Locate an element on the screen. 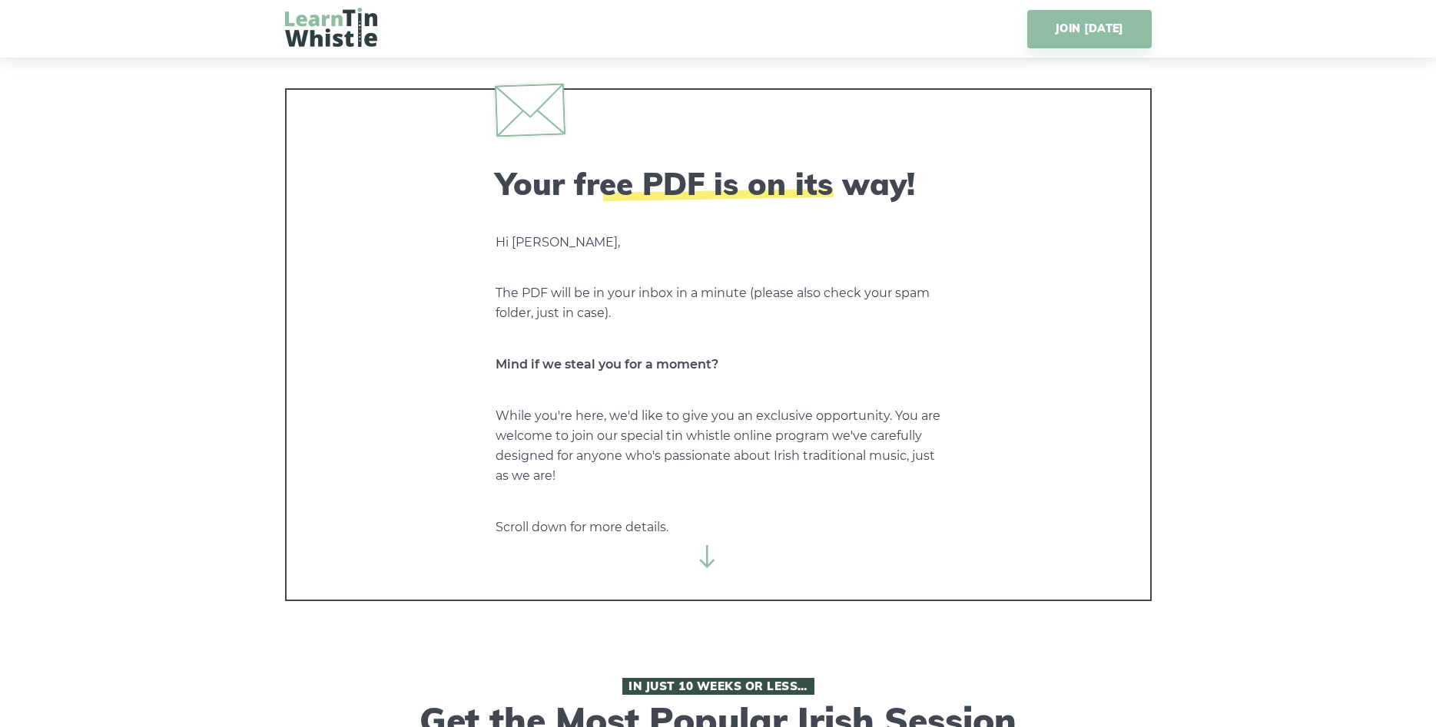  span: In Just 10 Weeks or Less… is located at coordinates (718, 687).